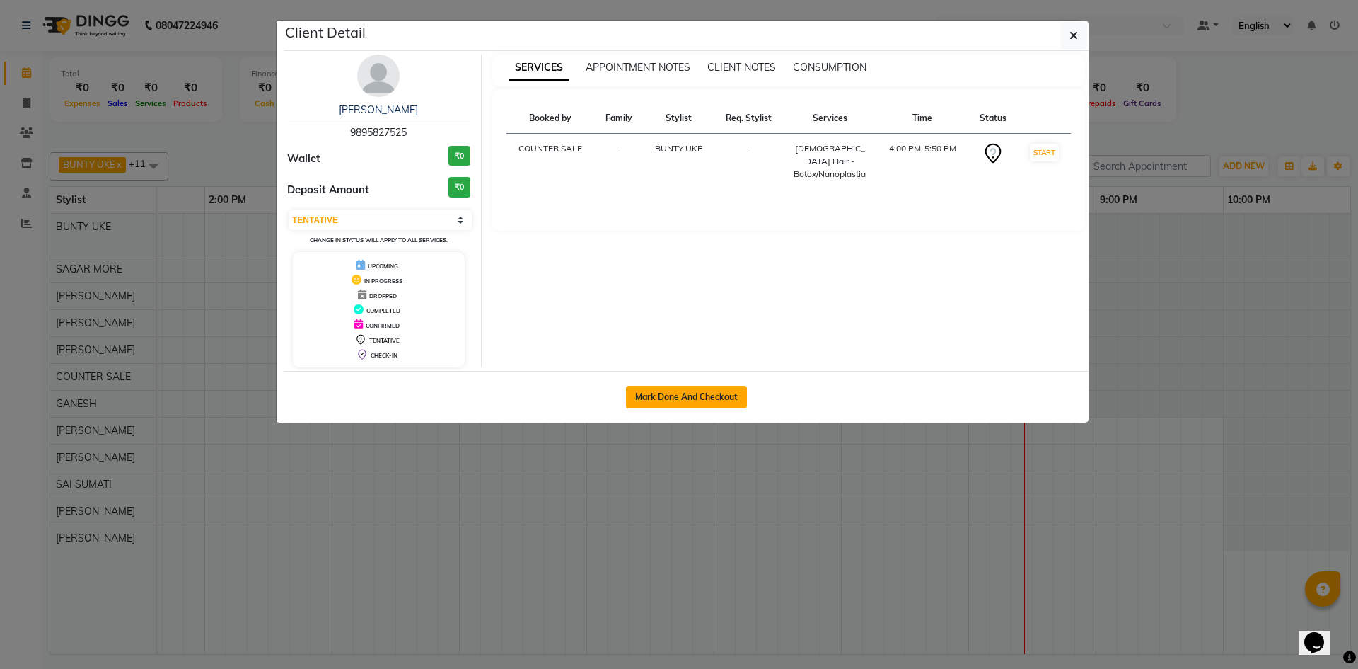  Describe the element at coordinates (383, 325) in the screenshot. I see `span: CONFIRMED` at that location.